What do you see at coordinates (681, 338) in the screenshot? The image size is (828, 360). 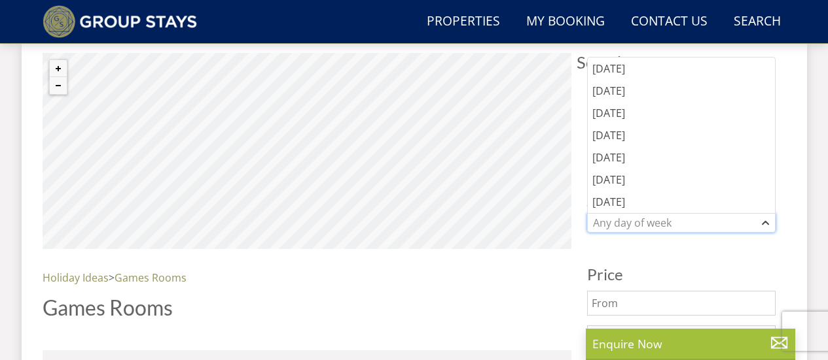 I see `input: To` at bounding box center [681, 338].